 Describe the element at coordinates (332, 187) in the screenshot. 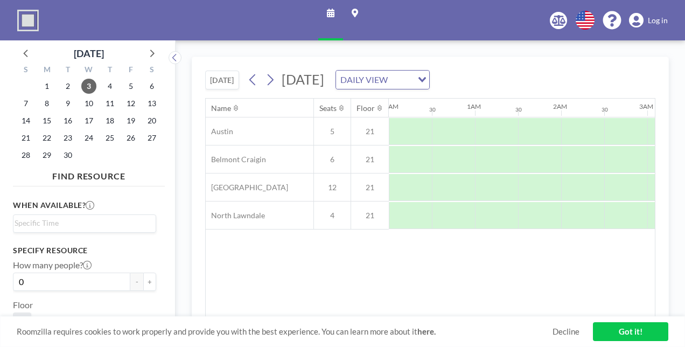

I see `span: 12` at that location.